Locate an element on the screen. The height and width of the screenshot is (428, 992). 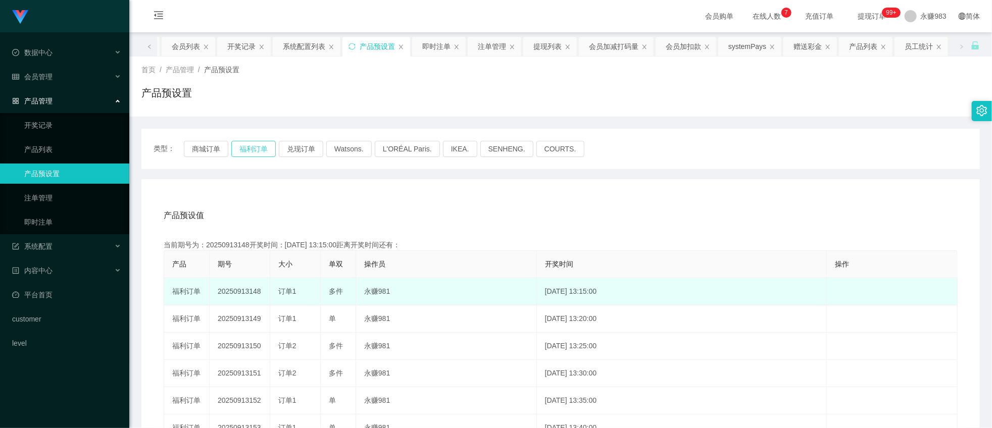
div: 产品列表 is located at coordinates (864, 46).